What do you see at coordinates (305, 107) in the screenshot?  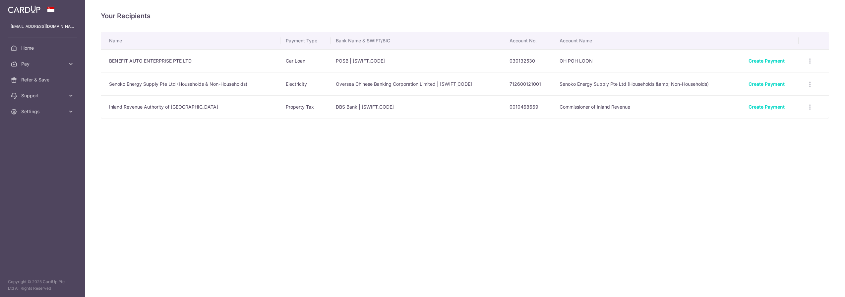 I see `td: Property Tax` at bounding box center [305, 107].